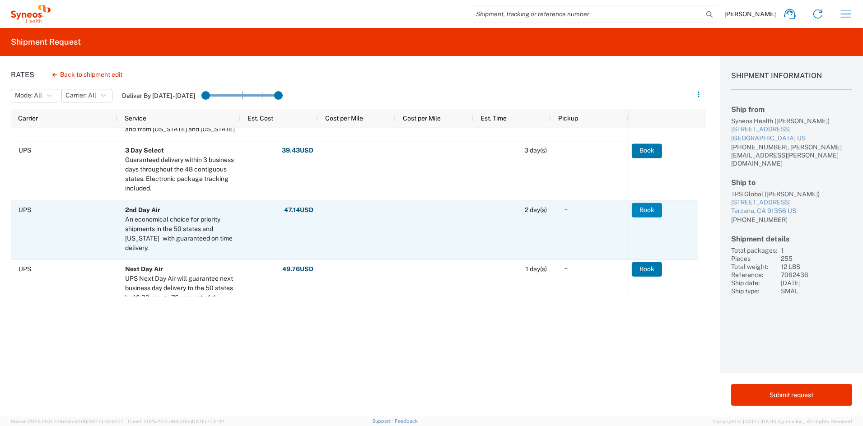 This screenshot has width=863, height=426. What do you see at coordinates (28, 118) in the screenshot?
I see `span: Carrier` at bounding box center [28, 118].